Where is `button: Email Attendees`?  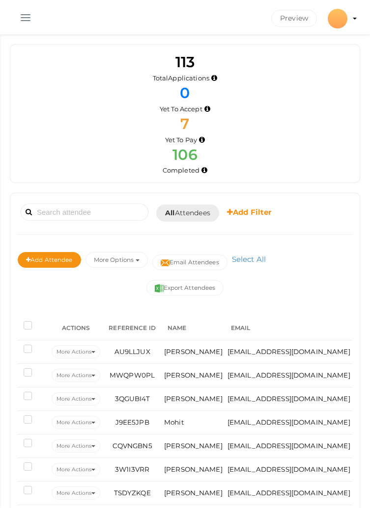 button: Email Attendees is located at coordinates (189, 263).